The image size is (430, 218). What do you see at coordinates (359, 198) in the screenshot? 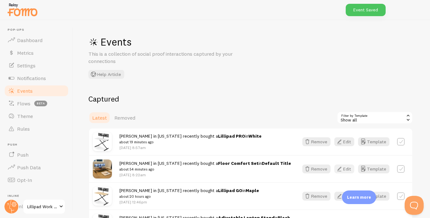
I see `div: Learn more` at bounding box center [359, 198].